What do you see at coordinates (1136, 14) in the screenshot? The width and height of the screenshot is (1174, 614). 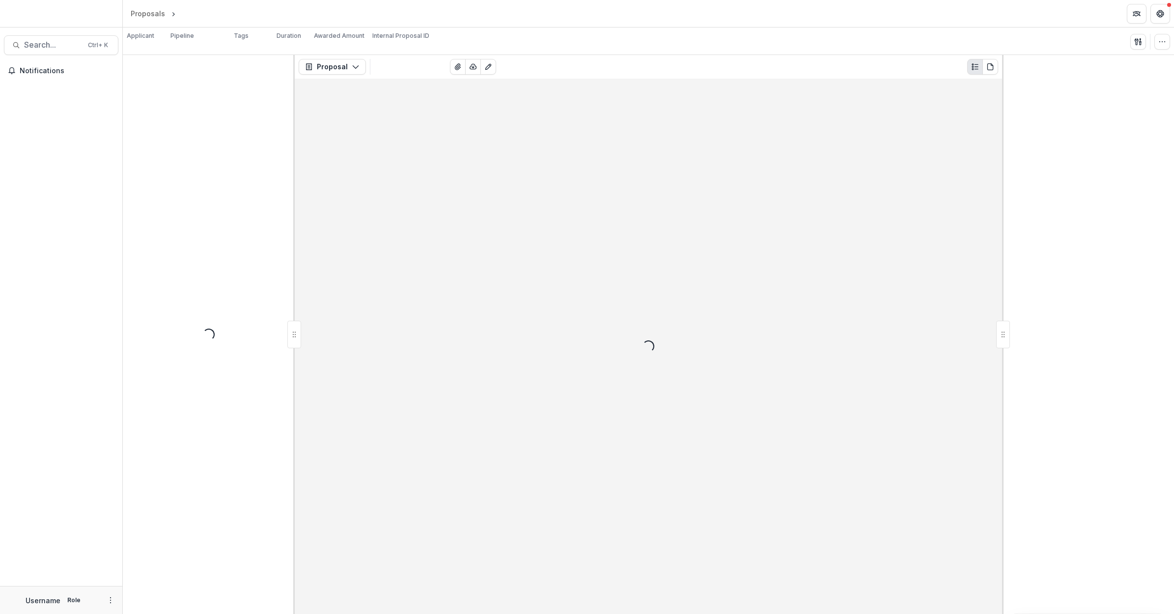 I see `button: Partners` at bounding box center [1136, 14].